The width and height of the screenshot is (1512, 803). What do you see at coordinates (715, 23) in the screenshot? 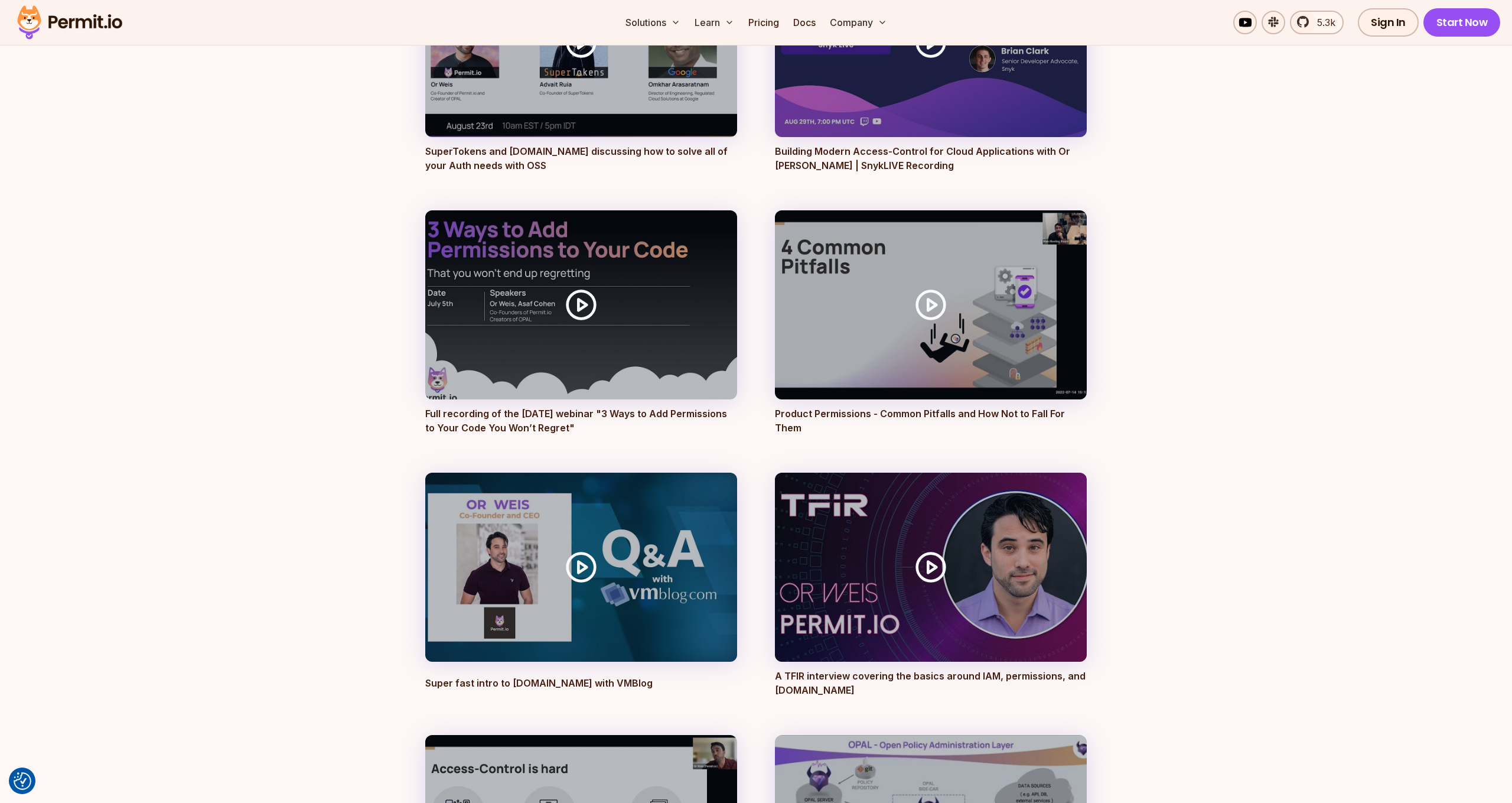
I see `button: Learn` at bounding box center [715, 23].